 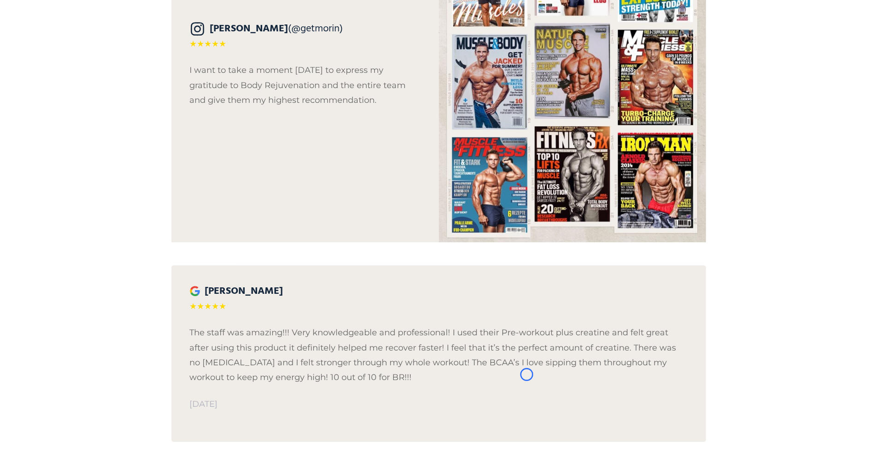 What do you see at coordinates (277, 29) in the screenshot?
I see `span: (@getmorin)` at bounding box center [277, 29].